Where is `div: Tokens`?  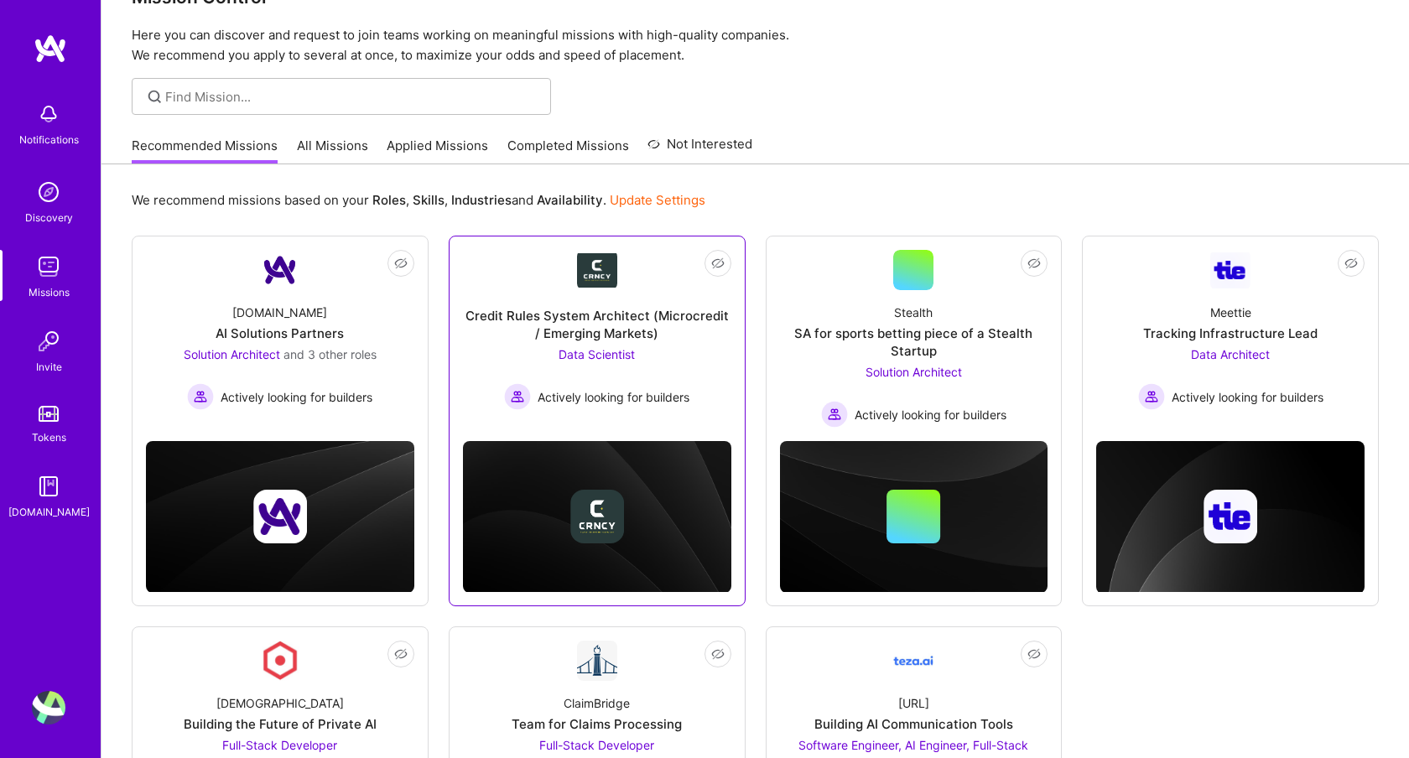
div: Tokens is located at coordinates (49, 437).